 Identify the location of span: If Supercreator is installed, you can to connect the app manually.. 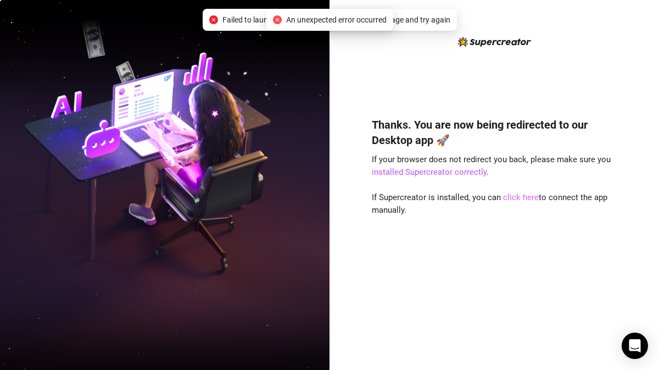
(489, 204).